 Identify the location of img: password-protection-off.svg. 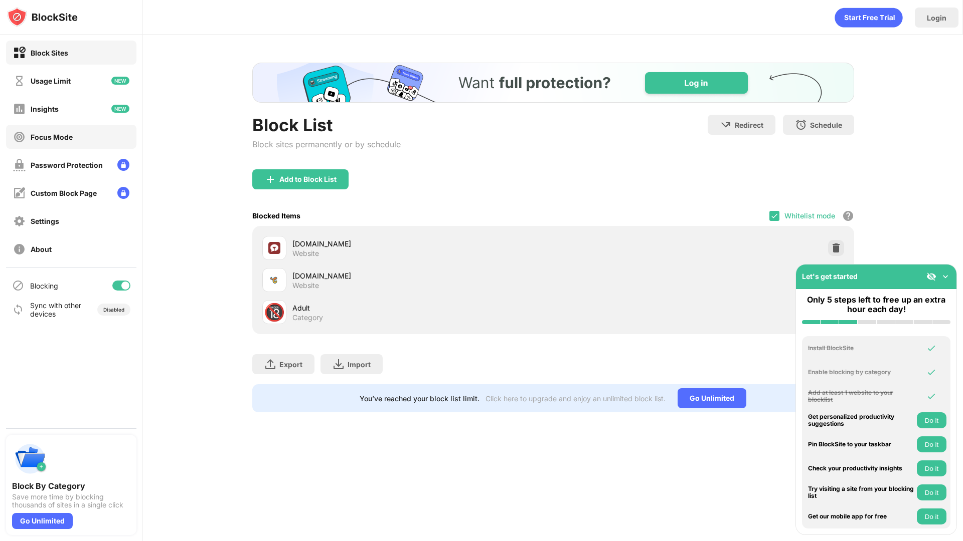
(19, 165).